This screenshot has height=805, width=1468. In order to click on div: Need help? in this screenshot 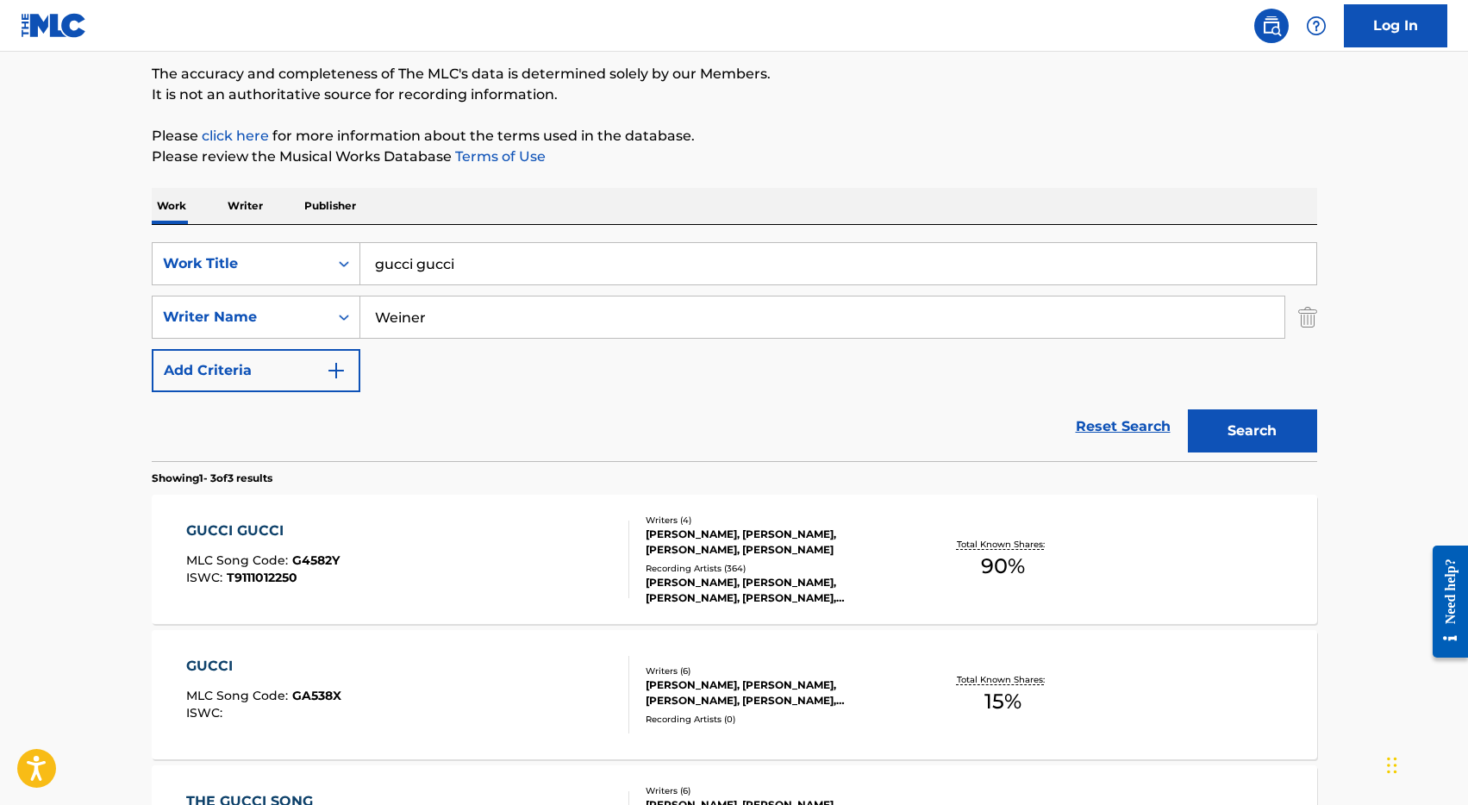, I will do `click(30, 59)`.